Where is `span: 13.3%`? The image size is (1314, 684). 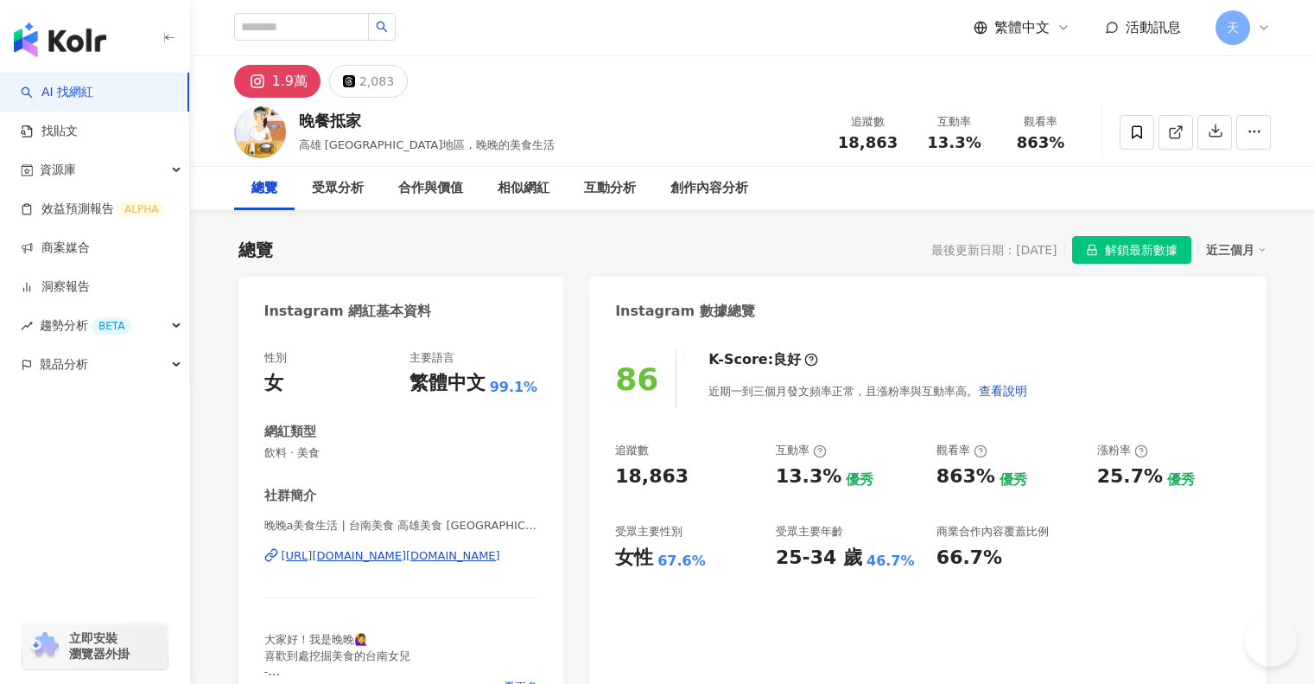 span: 13.3% is located at coordinates (954, 143).